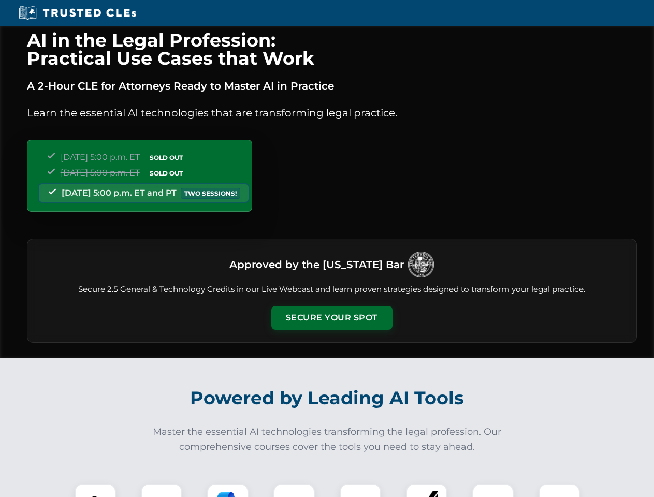 This screenshot has width=654, height=497. What do you see at coordinates (332, 289) in the screenshot?
I see `p: Secure 2.5 General & Technology Credits in our Live Webcast and learn proven strategies designed ...` at bounding box center [332, 289].